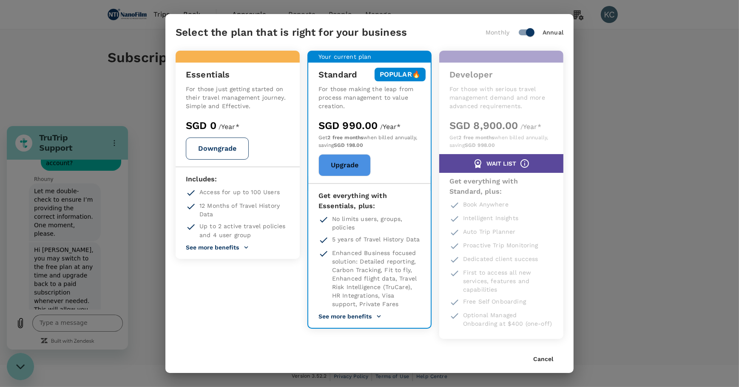 The width and height of the screenshot is (739, 387). I want to click on span: Let me double-check to ensure I’m providing the correct information. One moment, please., so click(58, 86).